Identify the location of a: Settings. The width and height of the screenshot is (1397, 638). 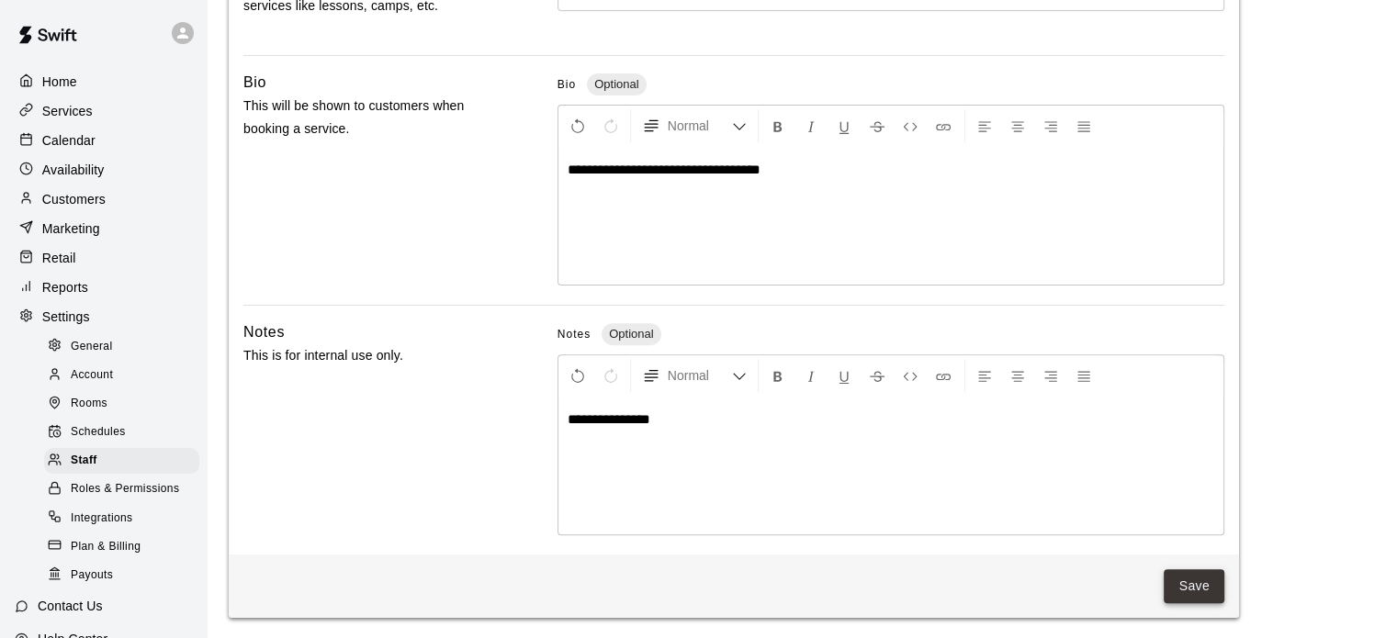
(103, 317).